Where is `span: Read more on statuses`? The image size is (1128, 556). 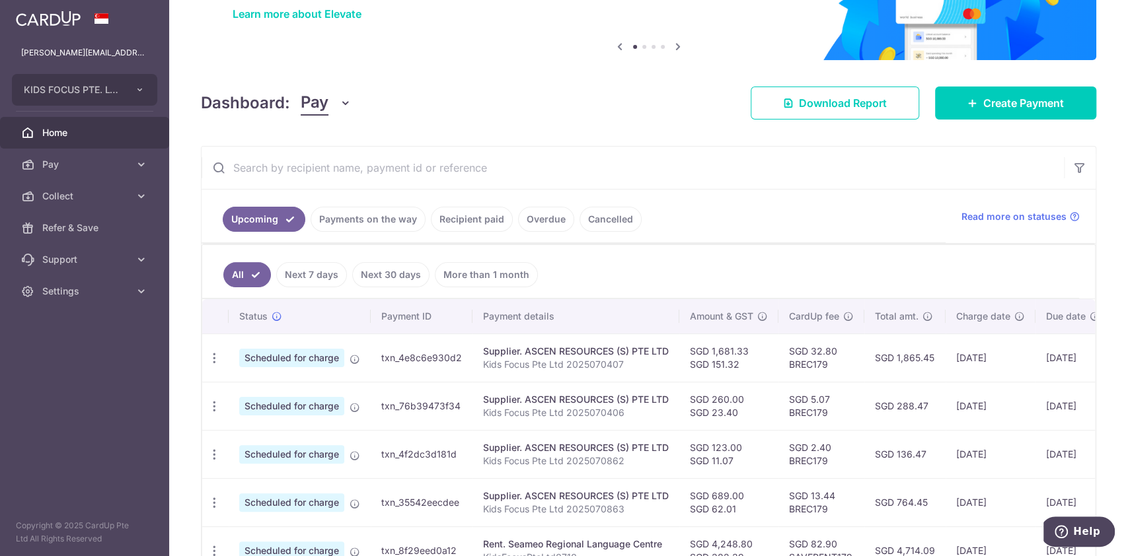 span: Read more on statuses is located at coordinates (1014, 217).